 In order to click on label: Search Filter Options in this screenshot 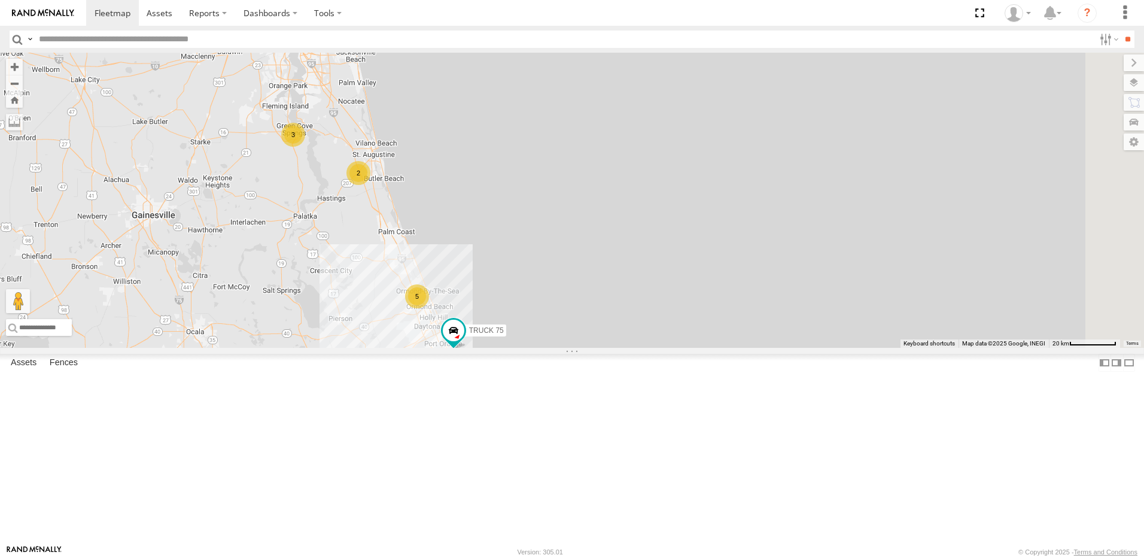, I will do `click(1108, 39)`.